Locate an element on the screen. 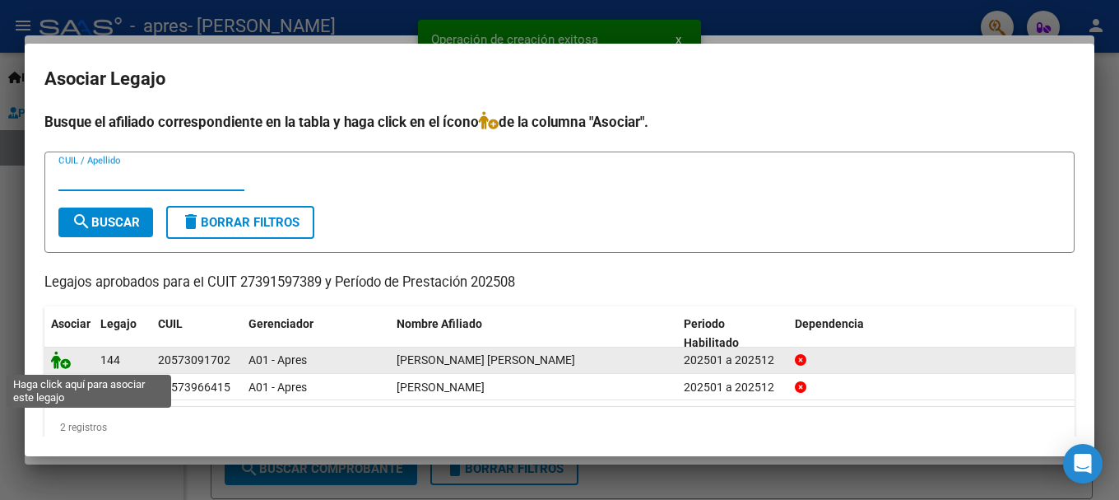 The width and height of the screenshot is (1119, 500). div: Open Intercom Messenger is located at coordinates (1083, 463).